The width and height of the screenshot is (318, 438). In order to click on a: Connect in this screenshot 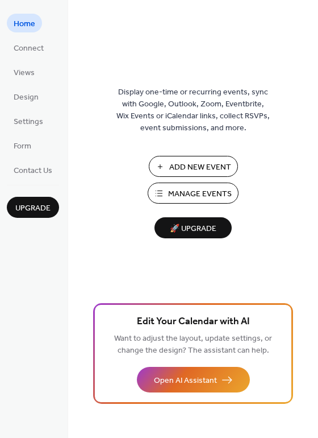, I will do `click(28, 47)`.